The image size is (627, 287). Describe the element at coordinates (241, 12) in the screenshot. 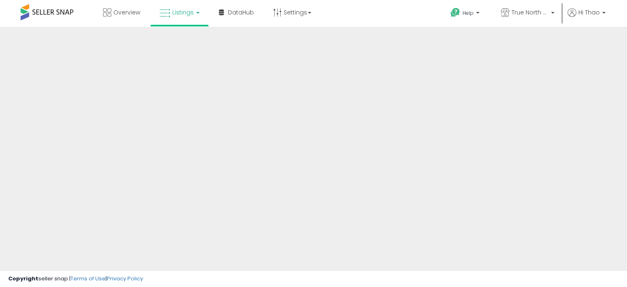

I see `span: DataHub` at that location.